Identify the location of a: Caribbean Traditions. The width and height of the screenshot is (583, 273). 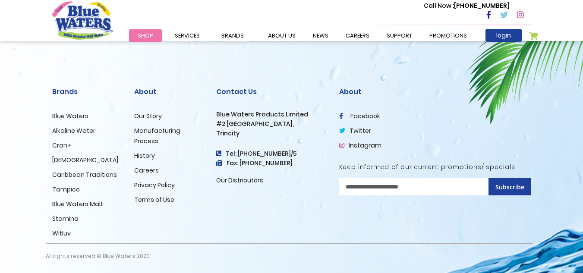
(85, 175).